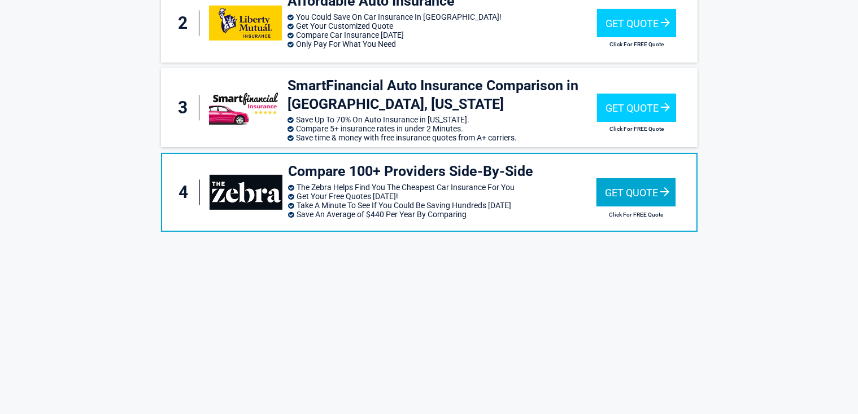 This screenshot has width=858, height=414. Describe the element at coordinates (246, 193) in the screenshot. I see `img: thezebra's logo` at that location.